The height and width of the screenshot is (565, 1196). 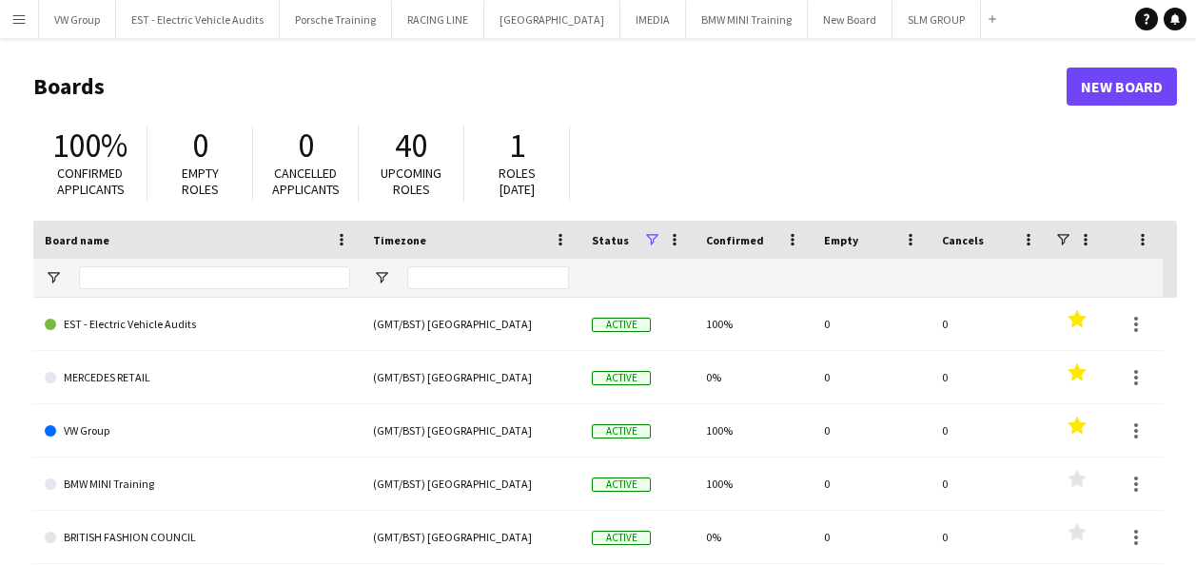 What do you see at coordinates (197, 484) in the screenshot?
I see `a: BMW MINI Training` at bounding box center [197, 484].